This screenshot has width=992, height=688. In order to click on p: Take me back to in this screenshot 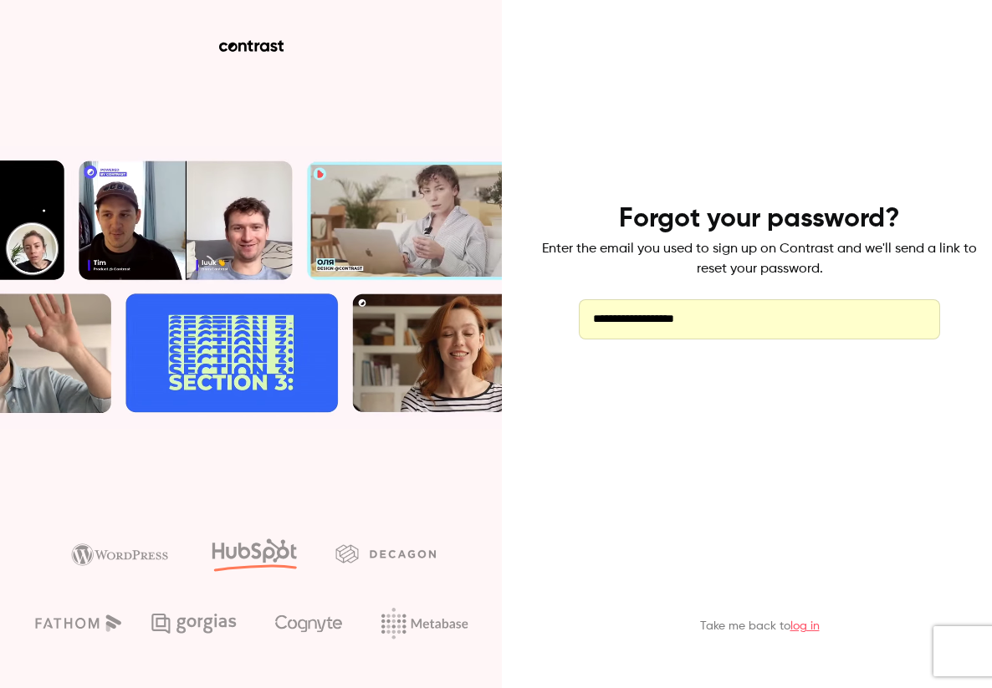, I will do `click(759, 626)`.